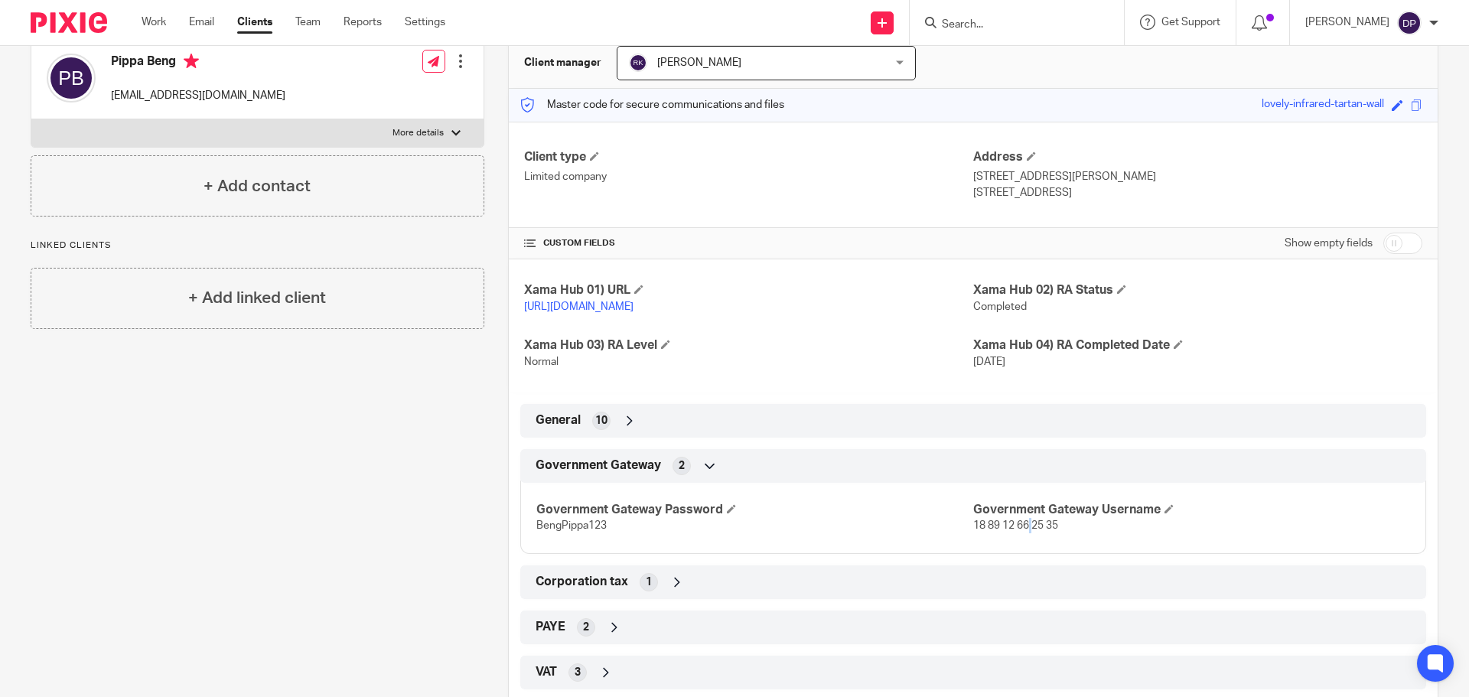 The width and height of the screenshot is (1469, 697). I want to click on p: Limited company, so click(749, 177).